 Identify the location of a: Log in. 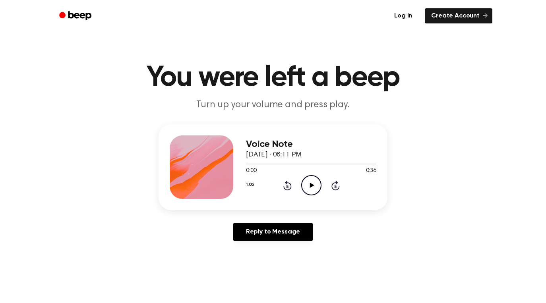
(403, 16).